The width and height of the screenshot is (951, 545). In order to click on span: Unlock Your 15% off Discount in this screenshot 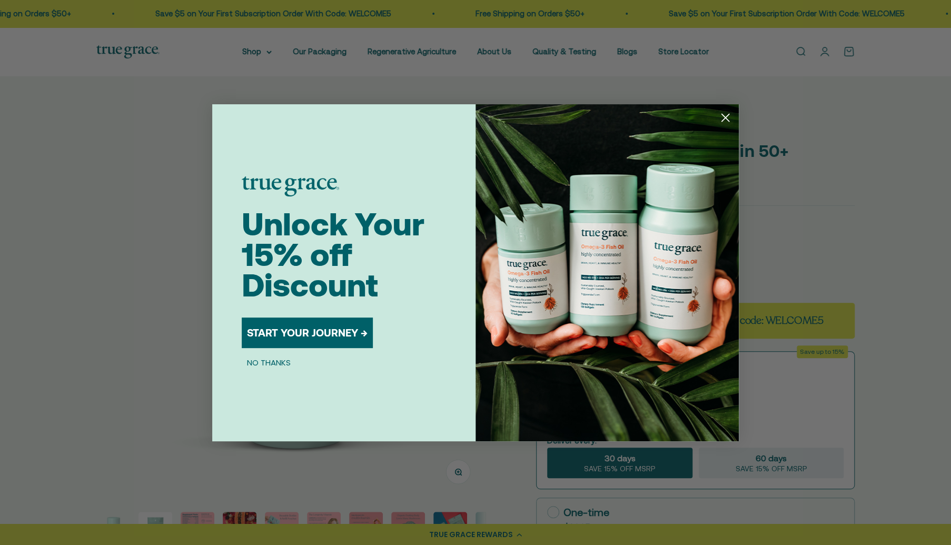, I will do `click(333, 254)`.